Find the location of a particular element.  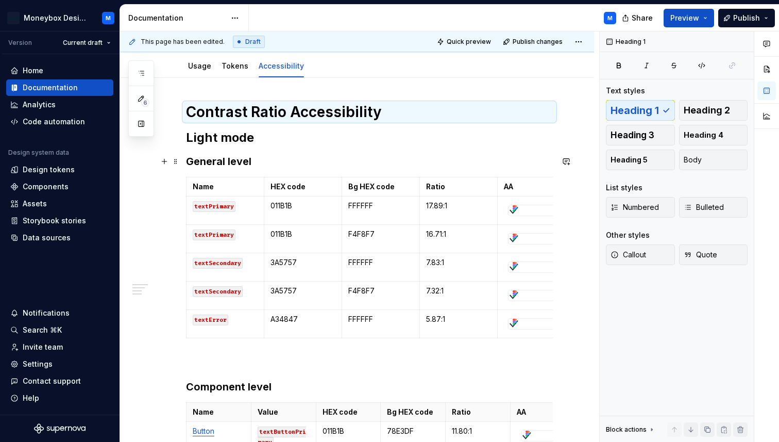

a: Accessibility is located at coordinates (281, 65).